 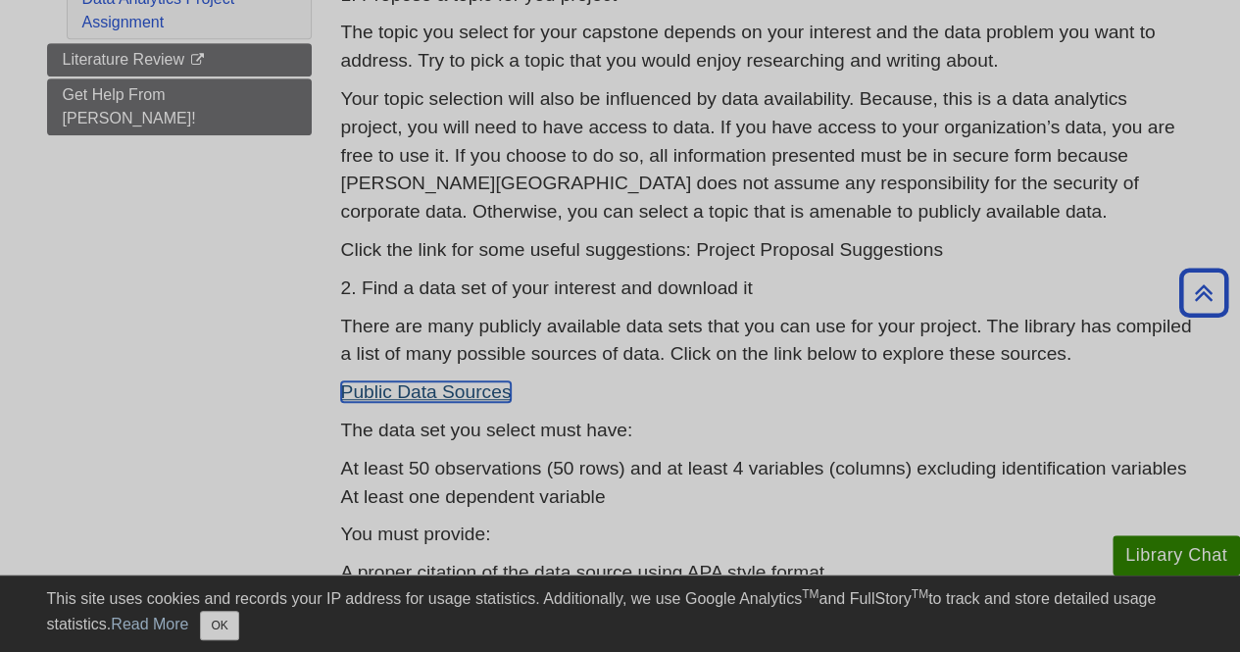 What do you see at coordinates (767, 288) in the screenshot?
I see `p: 2. Find a data set of your interest and download it` at bounding box center [767, 288].